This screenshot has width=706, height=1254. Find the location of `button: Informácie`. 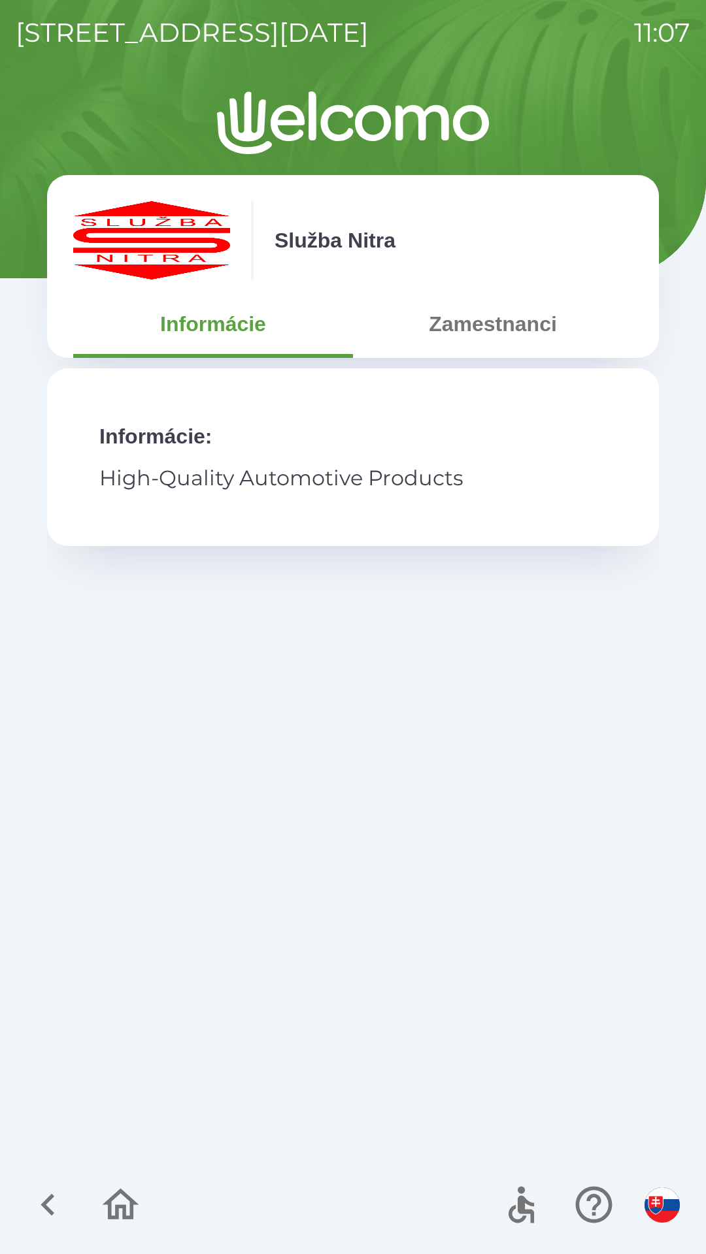

button: Informácie is located at coordinates (213, 324).